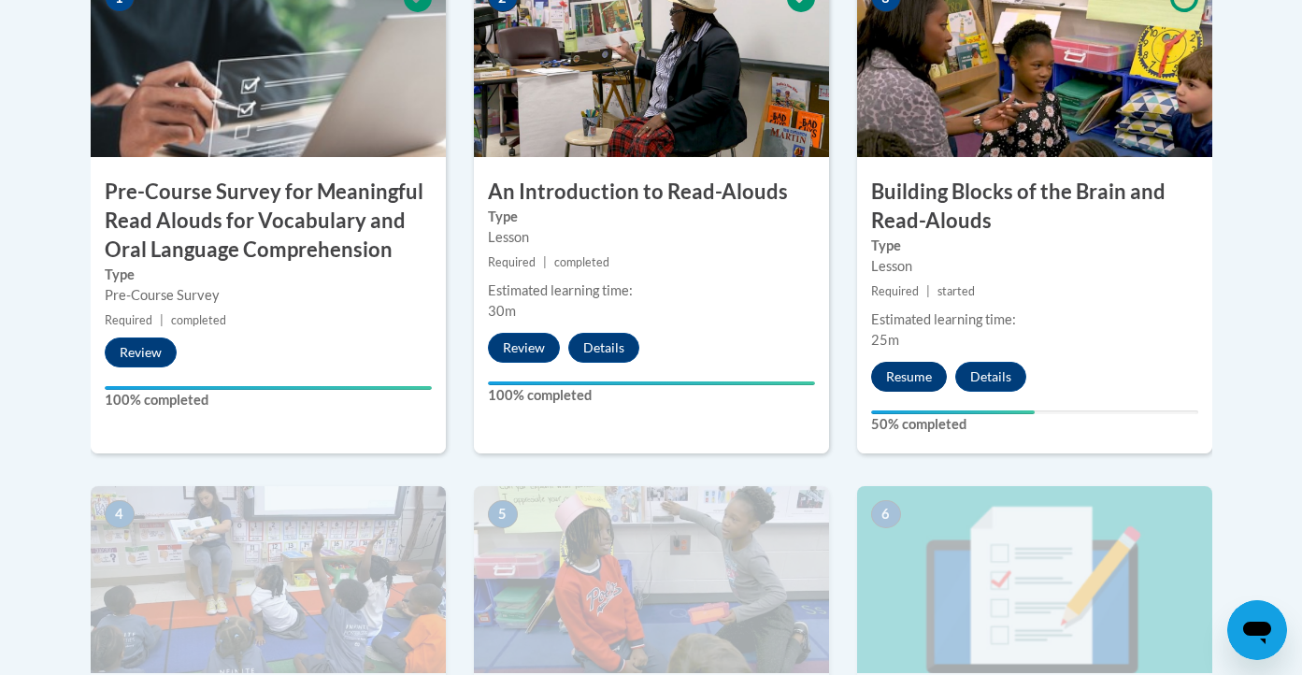  I want to click on button: Resume, so click(909, 377).